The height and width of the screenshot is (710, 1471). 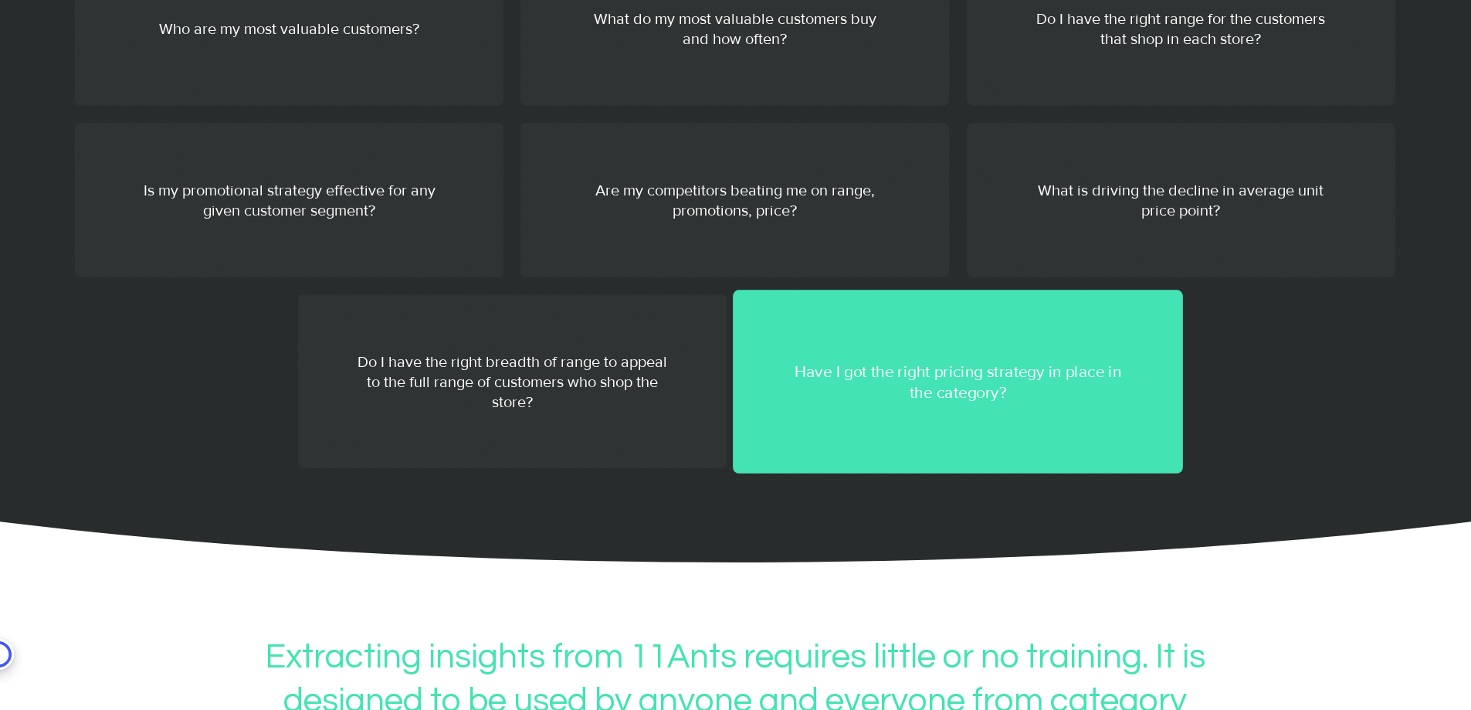 What do you see at coordinates (290, 29) in the screenshot?
I see `p: Who are my most valuable customers?` at bounding box center [290, 29].